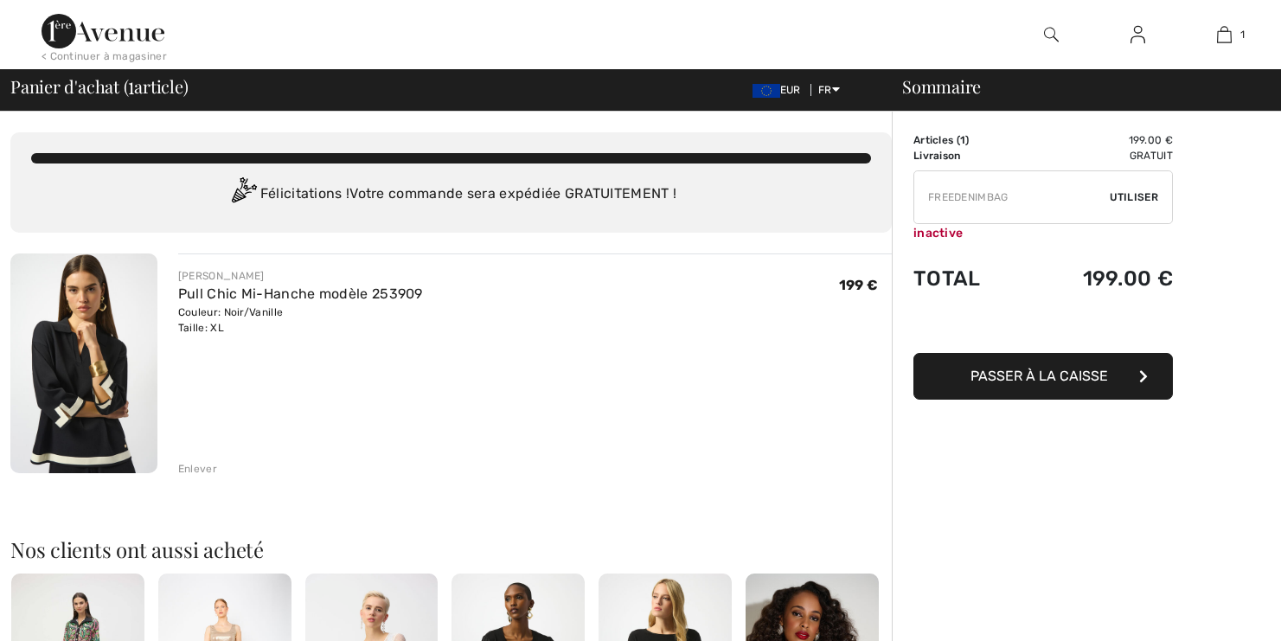  Describe the element at coordinates (969, 278) in the screenshot. I see `td: Total` at that location.